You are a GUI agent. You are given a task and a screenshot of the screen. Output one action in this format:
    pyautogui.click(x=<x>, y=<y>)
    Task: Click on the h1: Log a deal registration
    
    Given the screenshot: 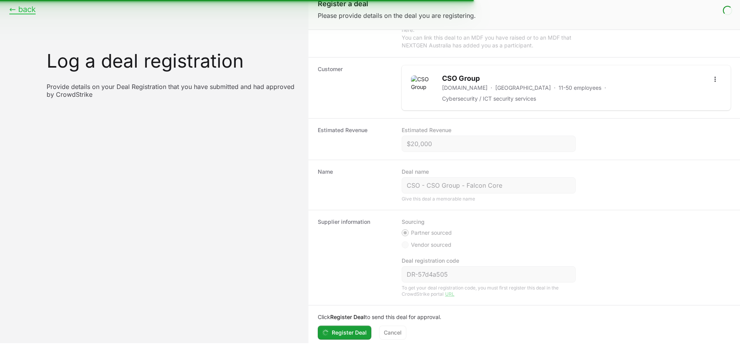 What is the action you would take?
    pyautogui.click(x=173, y=61)
    